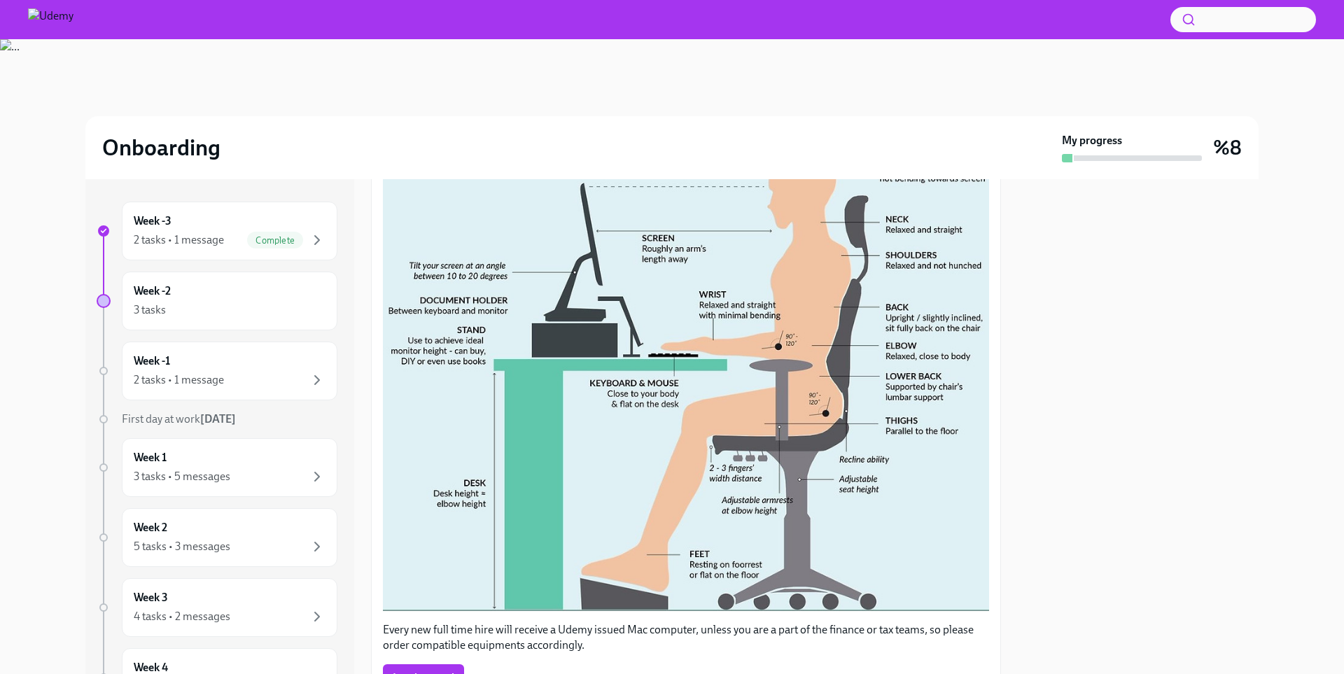  Describe the element at coordinates (1227, 148) in the screenshot. I see `h3: %8` at that location.